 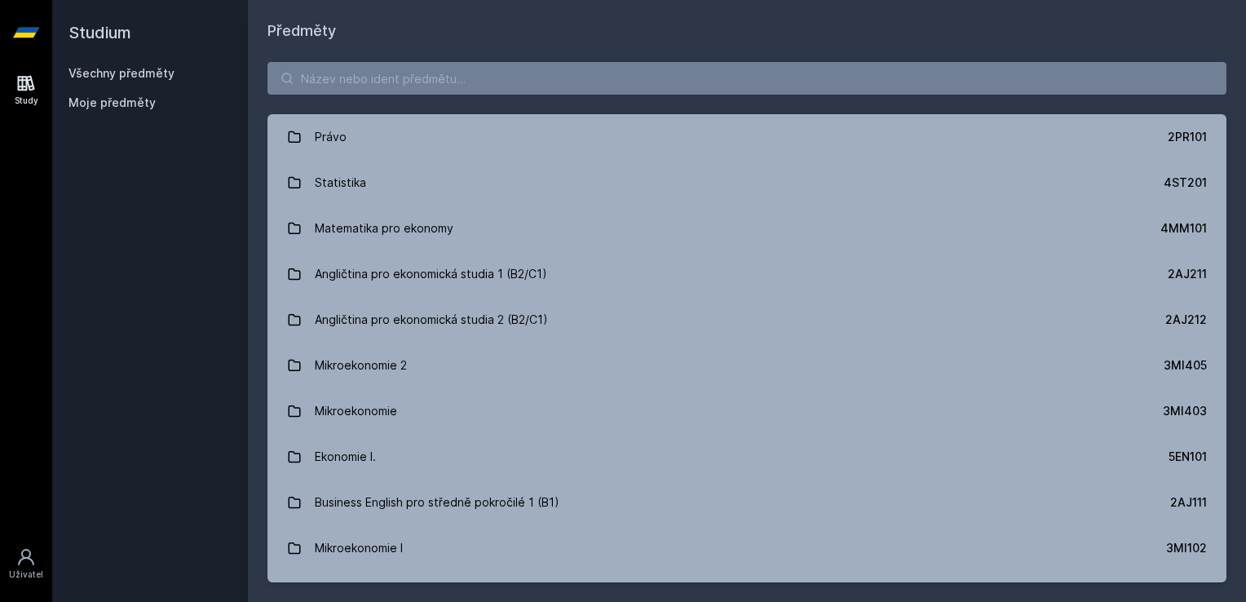 What do you see at coordinates (431, 320) in the screenshot?
I see `div: Angličtina pro ekonomická studia 2 (B2/C1)` at bounding box center [431, 320].